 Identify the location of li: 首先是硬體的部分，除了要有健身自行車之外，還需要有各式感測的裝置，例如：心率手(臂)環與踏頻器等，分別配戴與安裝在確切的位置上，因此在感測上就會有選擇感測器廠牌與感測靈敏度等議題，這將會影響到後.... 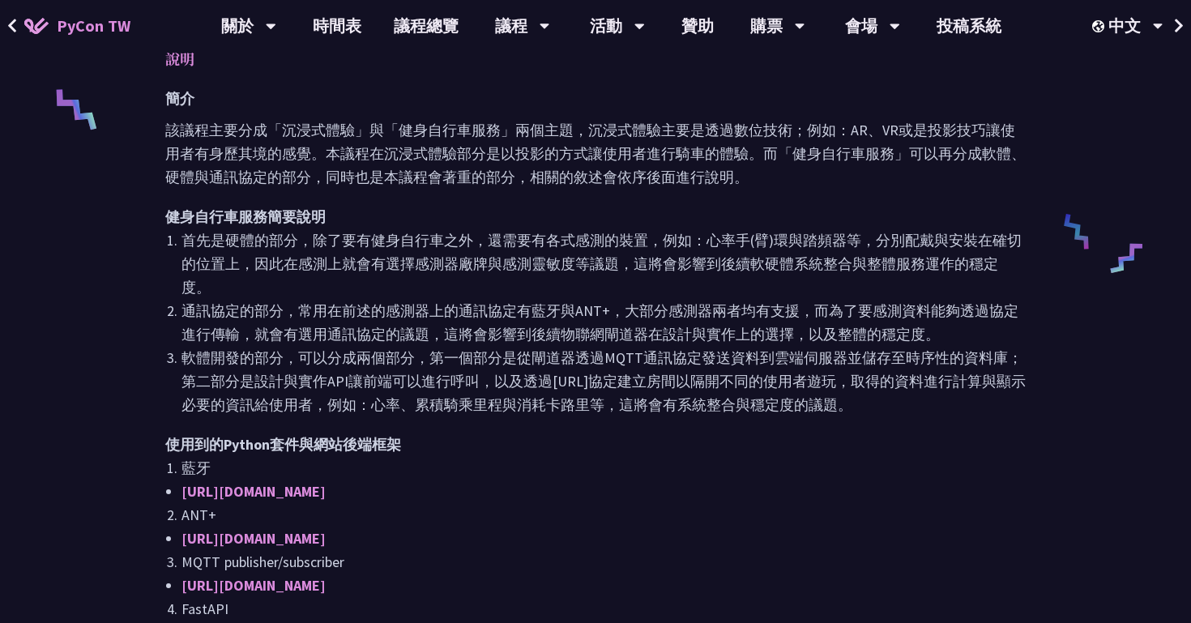
(604, 263).